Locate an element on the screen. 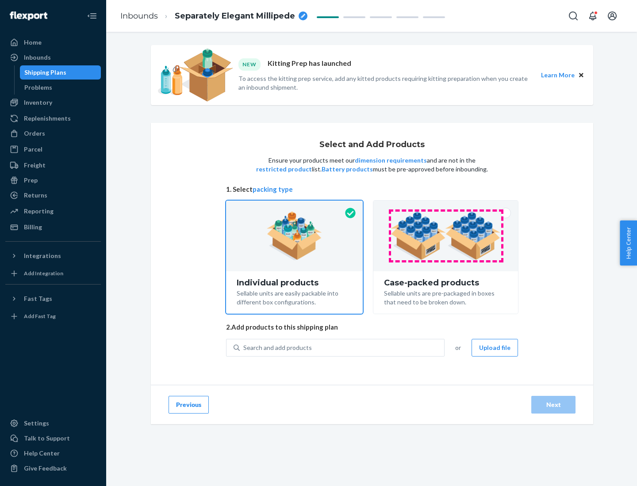  span: Help Center is located at coordinates (628, 243).